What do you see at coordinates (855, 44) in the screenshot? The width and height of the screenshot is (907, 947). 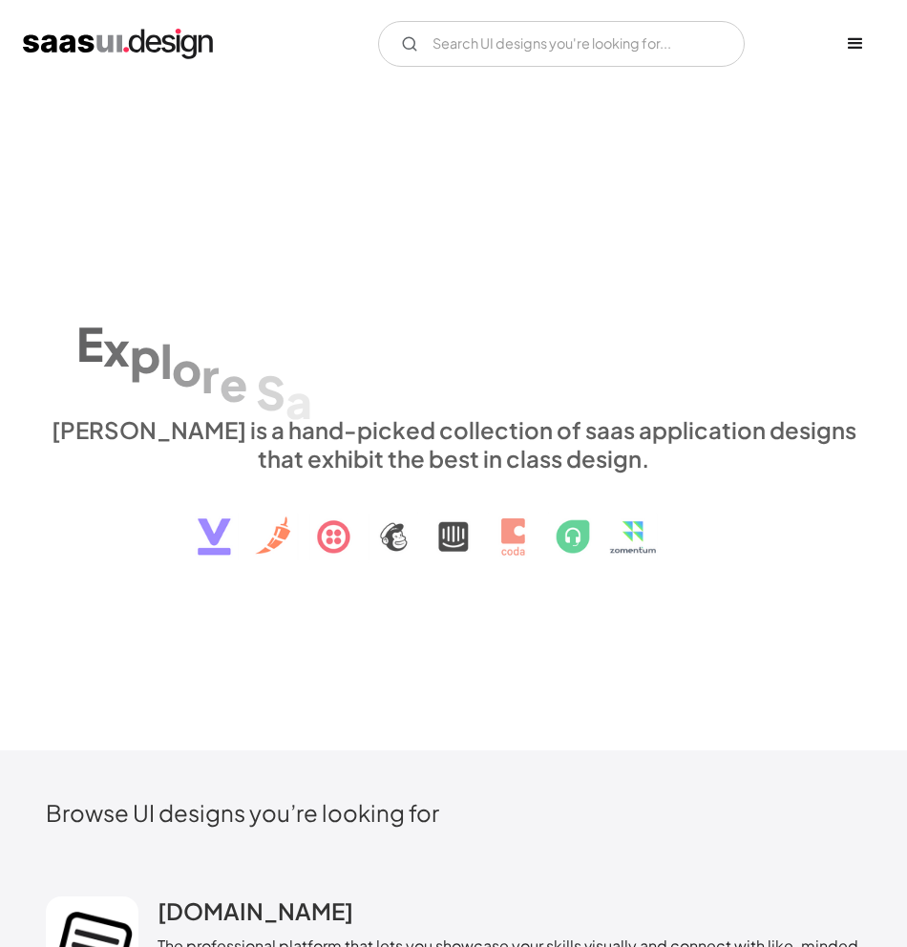 I see `div: menu` at bounding box center [855, 44].